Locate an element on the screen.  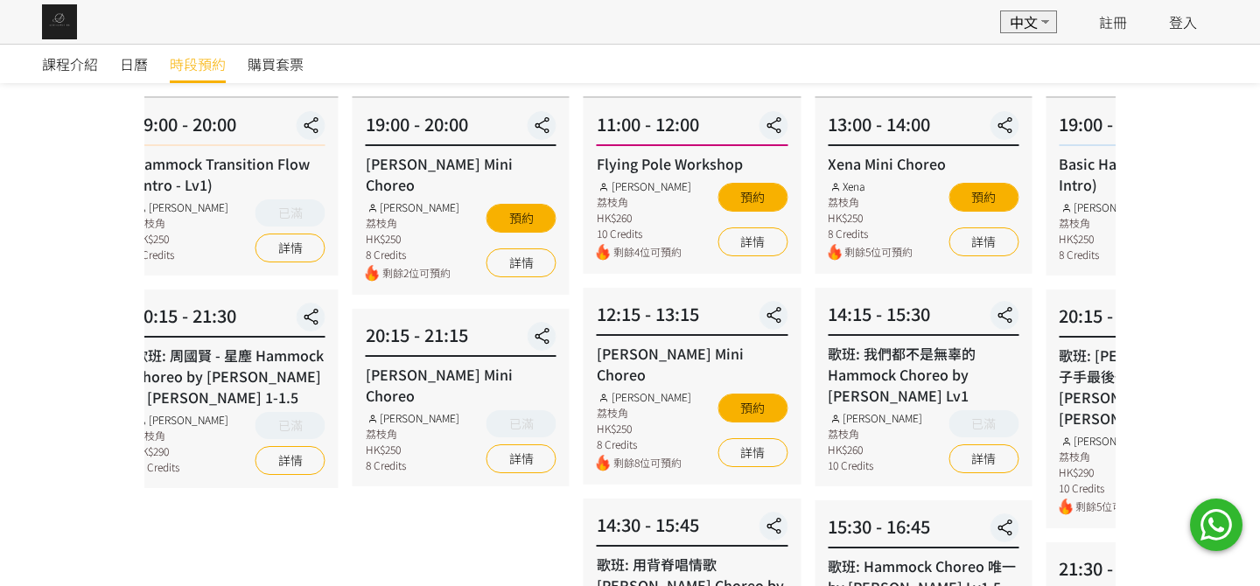
span: 剩餘2位可預約 is located at coordinates (421, 273).